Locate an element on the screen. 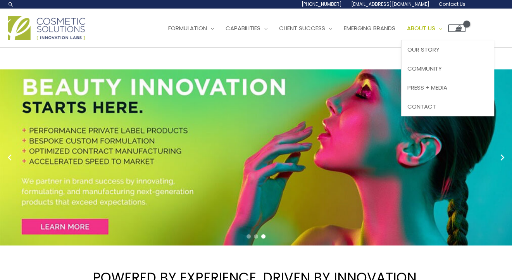 This screenshot has width=512, height=280. a: Our Story is located at coordinates (448, 50).